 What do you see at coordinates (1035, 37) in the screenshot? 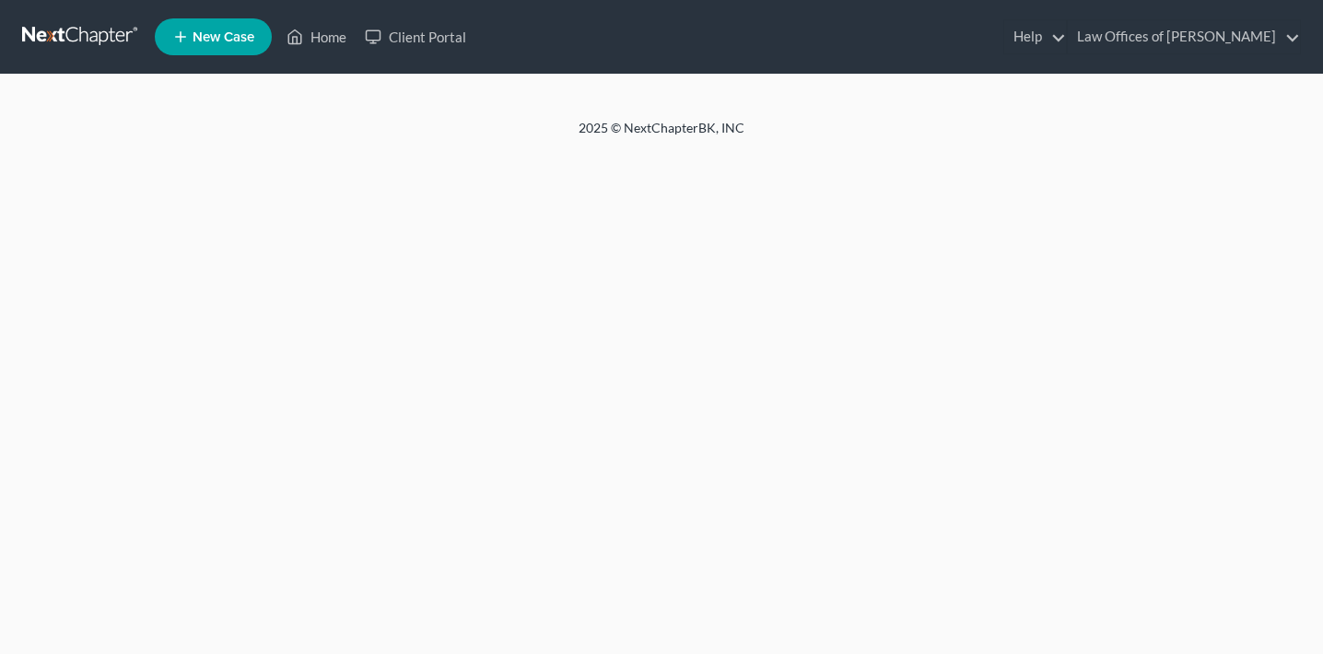
I see `a: Help` at bounding box center [1035, 37].